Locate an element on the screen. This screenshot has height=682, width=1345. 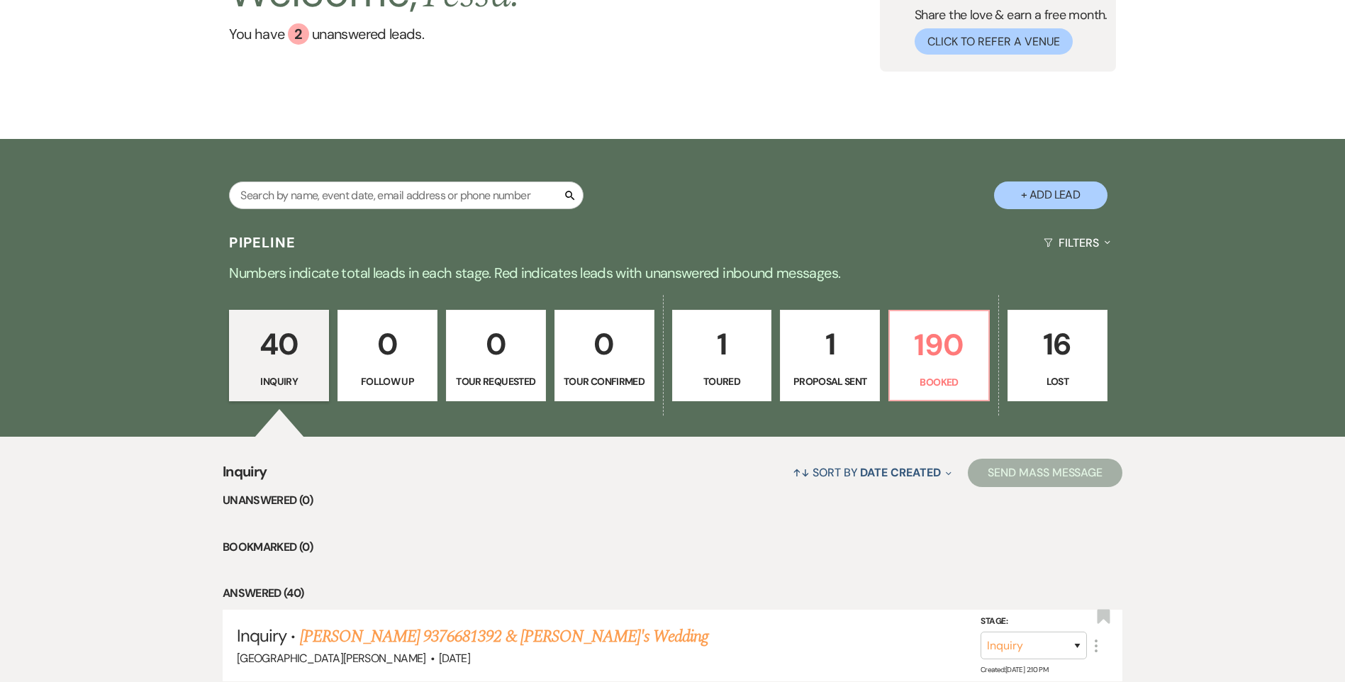
a: 16Lost is located at coordinates (1057, 356).